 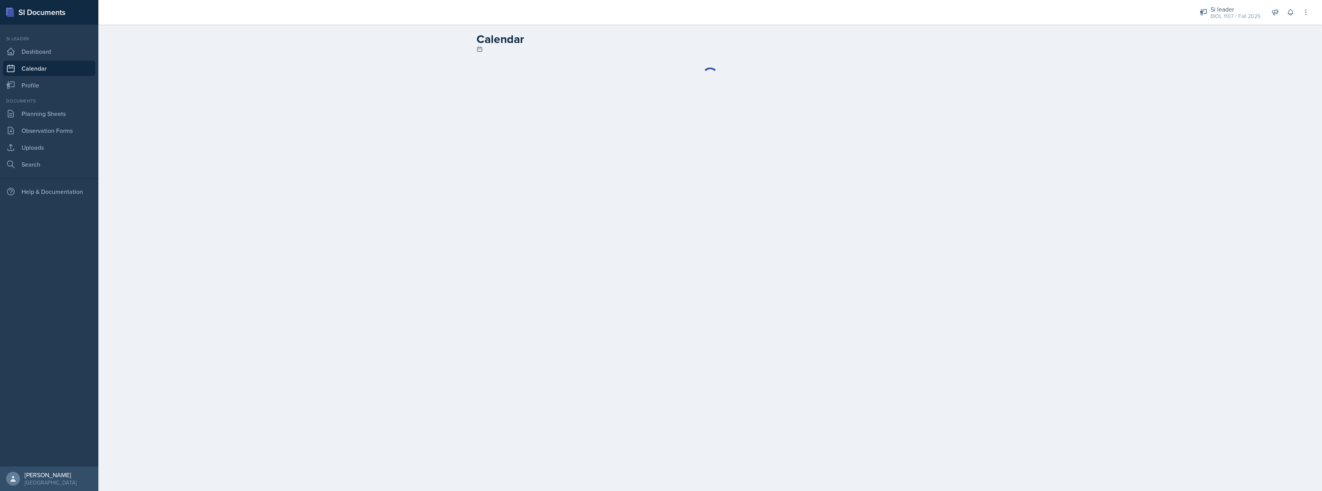 What do you see at coordinates (49, 131) in the screenshot?
I see `a: Observation Forms` at bounding box center [49, 131].